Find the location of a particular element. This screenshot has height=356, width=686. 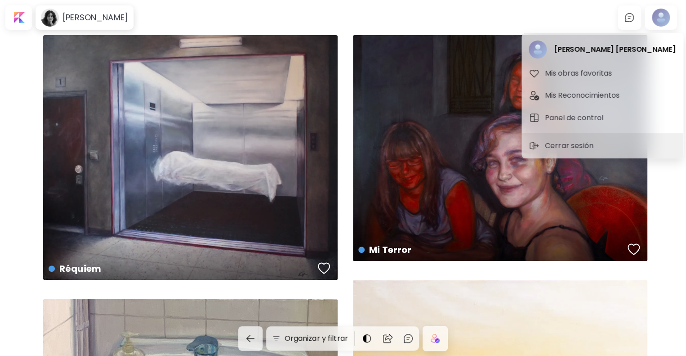

button: sign-outCerrar sesión is located at coordinates (563, 146).